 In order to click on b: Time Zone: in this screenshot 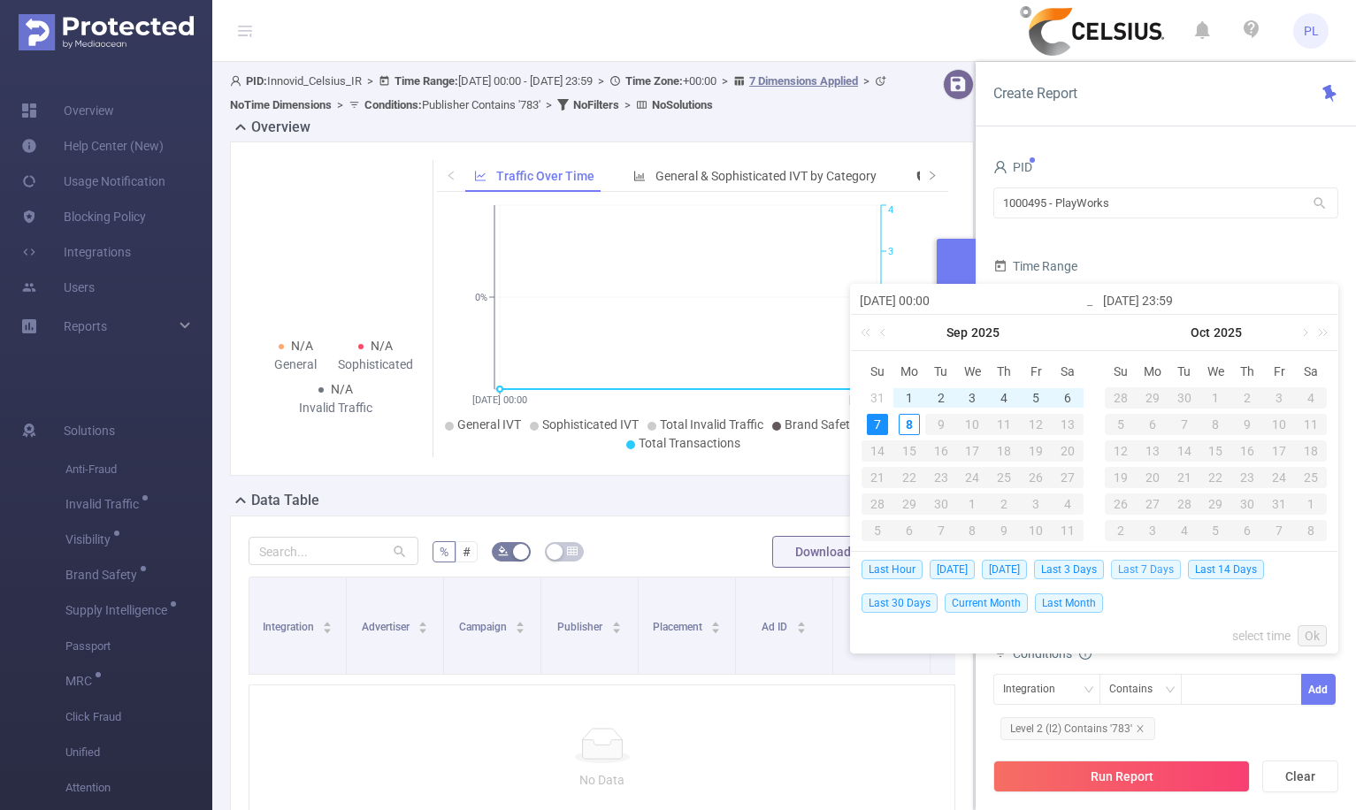, I will do `click(654, 80)`.